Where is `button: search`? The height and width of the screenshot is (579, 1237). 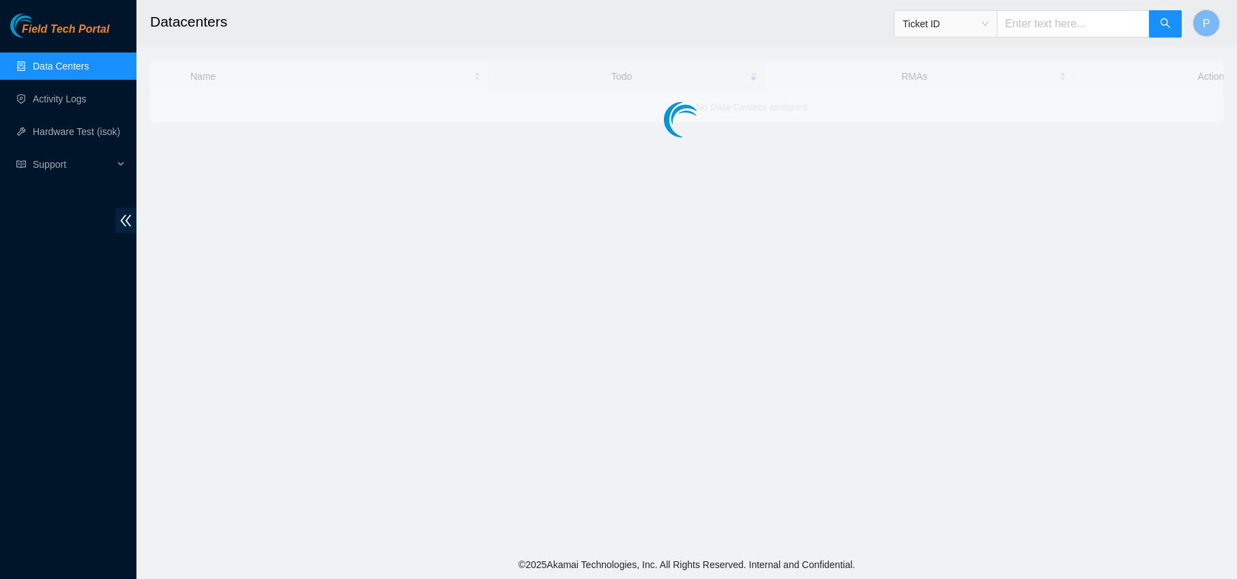 button: search is located at coordinates (1165, 24).